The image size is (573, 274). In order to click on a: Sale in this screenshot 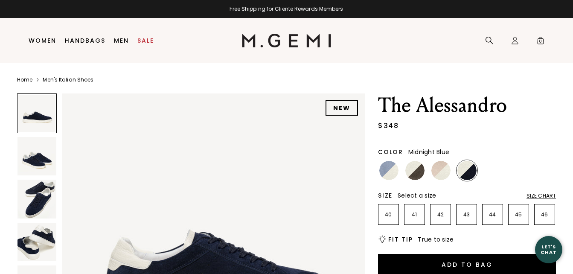, I will do `click(145, 41)`.